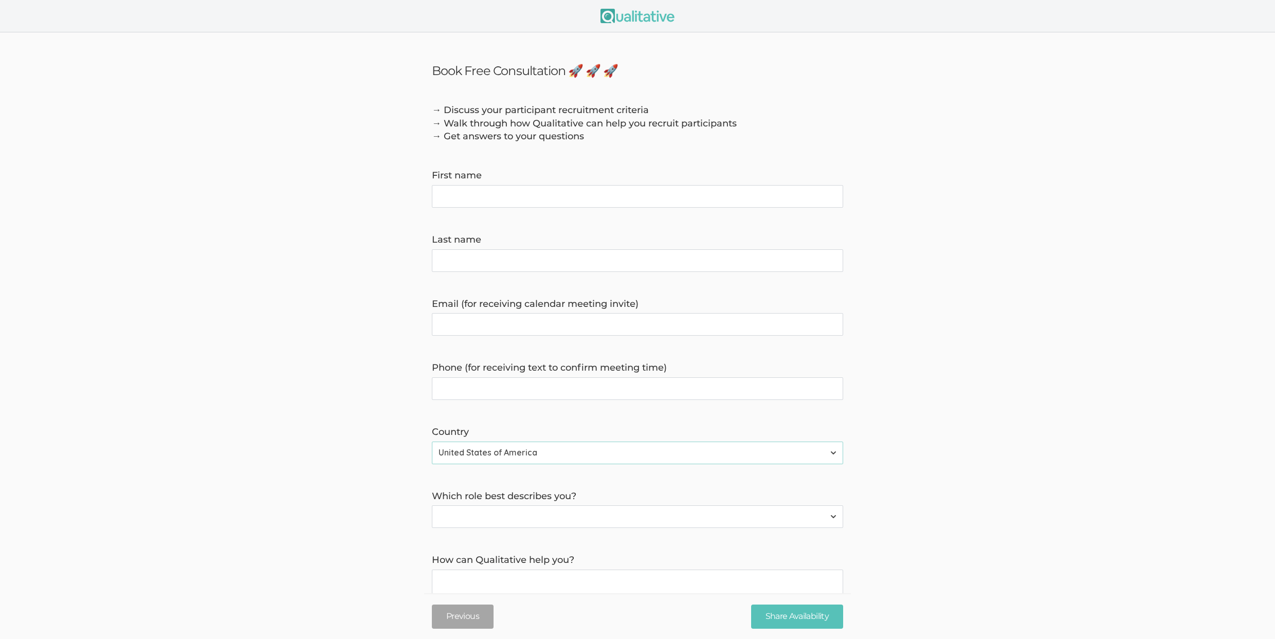 This screenshot has width=1275, height=639. Describe the element at coordinates (638, 560) in the screenshot. I see `label: How can Qualitative help you?` at that location.